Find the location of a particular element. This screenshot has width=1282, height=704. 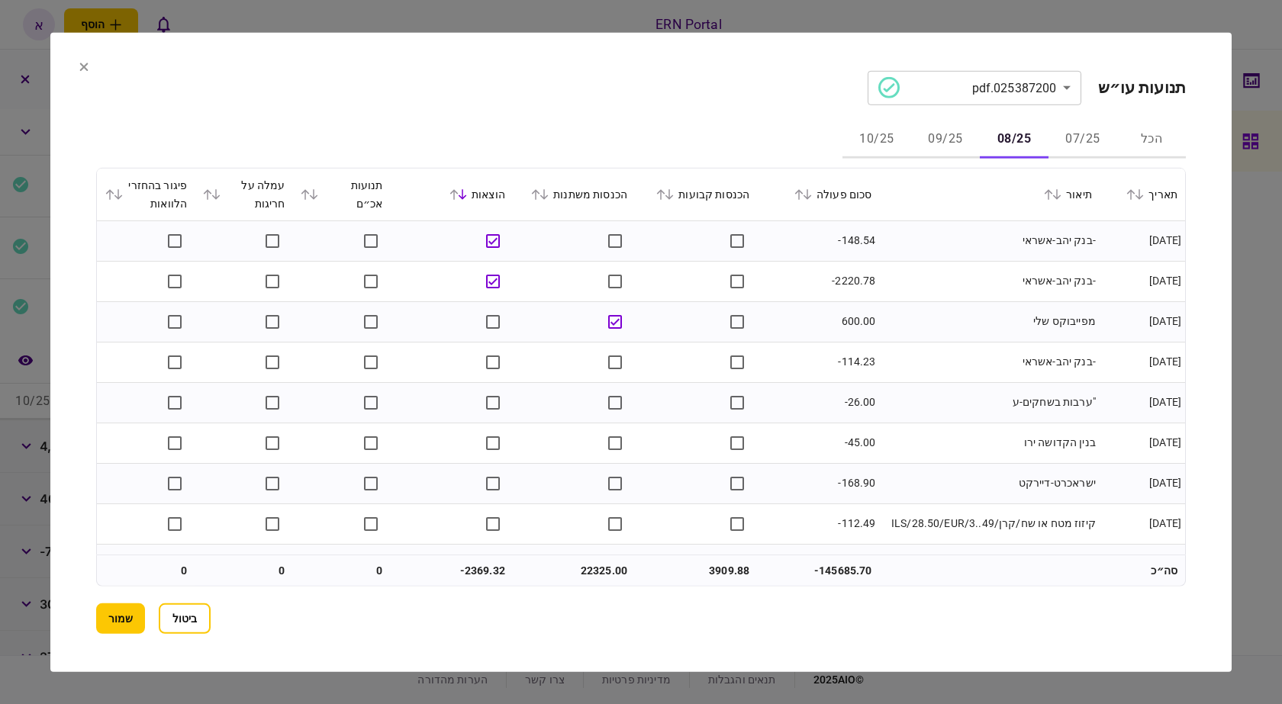

div: 025387200.pdf is located at coordinates (968, 88).